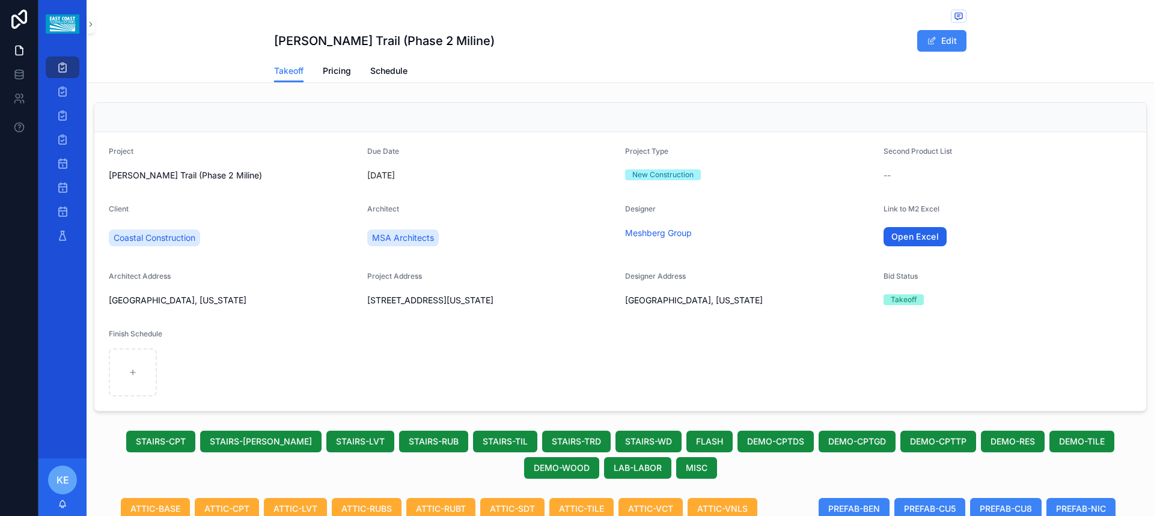 Image resolution: width=1154 pixels, height=516 pixels. What do you see at coordinates (649, 442) in the screenshot?
I see `span: STAIRS-WD` at bounding box center [649, 442].